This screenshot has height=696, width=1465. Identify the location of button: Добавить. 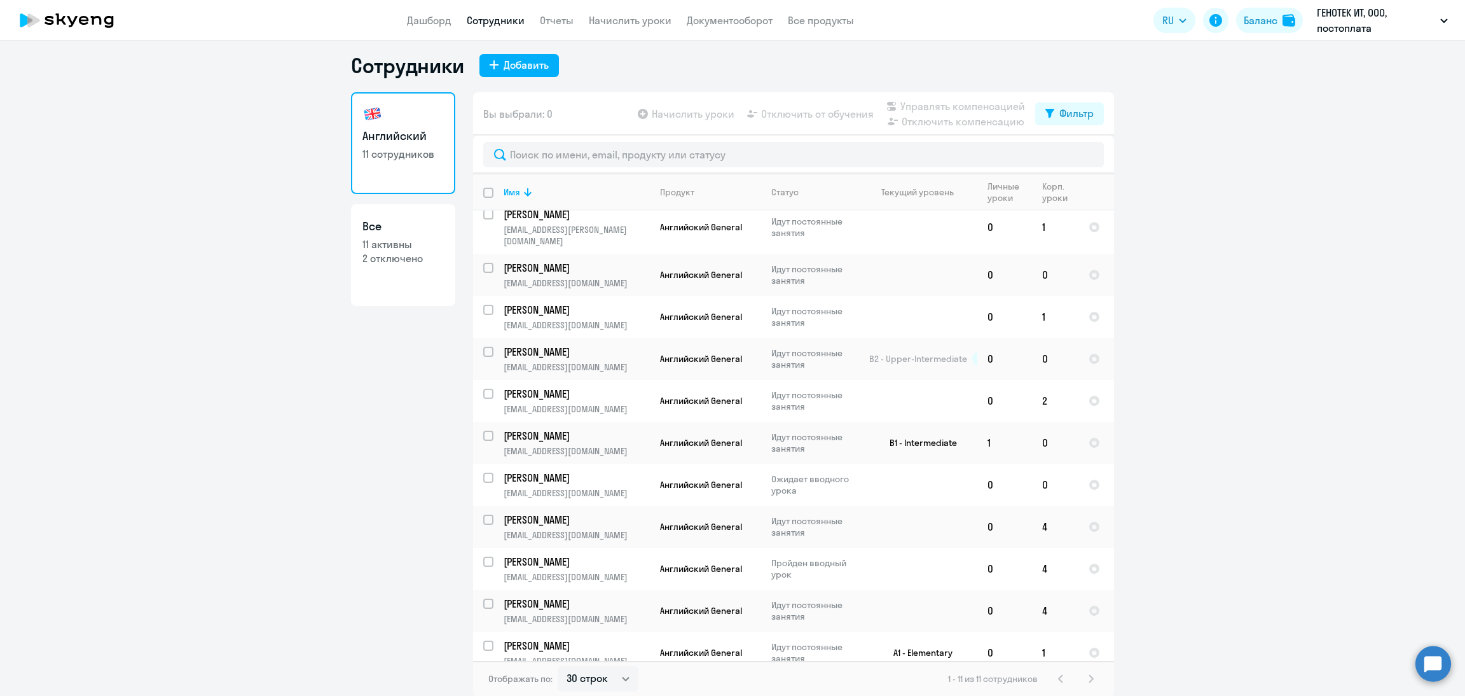
(519, 66).